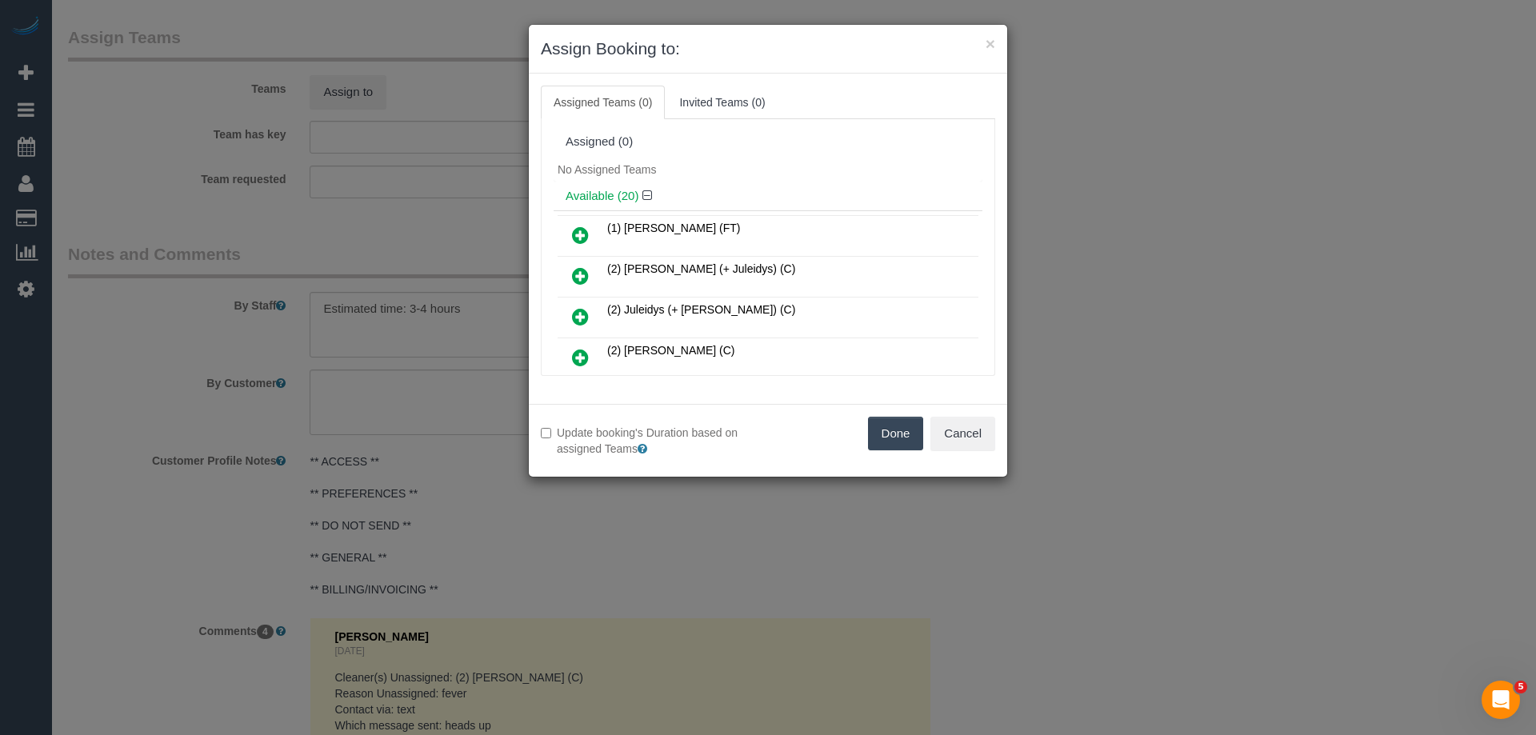 The height and width of the screenshot is (735, 1536). What do you see at coordinates (602, 102) in the screenshot?
I see `a: Assigned Teams (0)` at bounding box center [602, 102].